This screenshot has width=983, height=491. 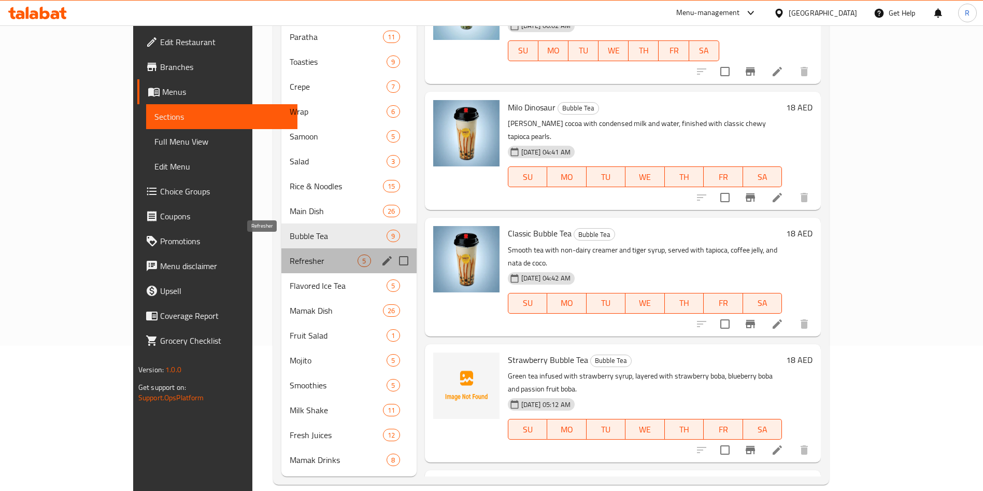 I want to click on button: delete, so click(x=804, y=197).